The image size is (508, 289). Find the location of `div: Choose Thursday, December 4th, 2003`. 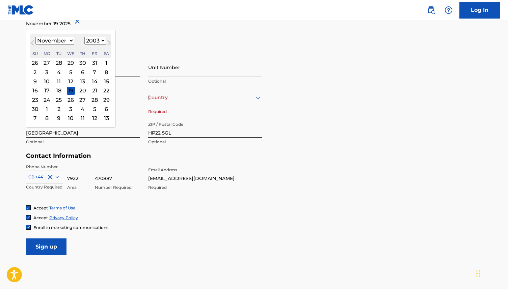

div: Choose Thursday, December 4th, 2003 is located at coordinates (82, 109).